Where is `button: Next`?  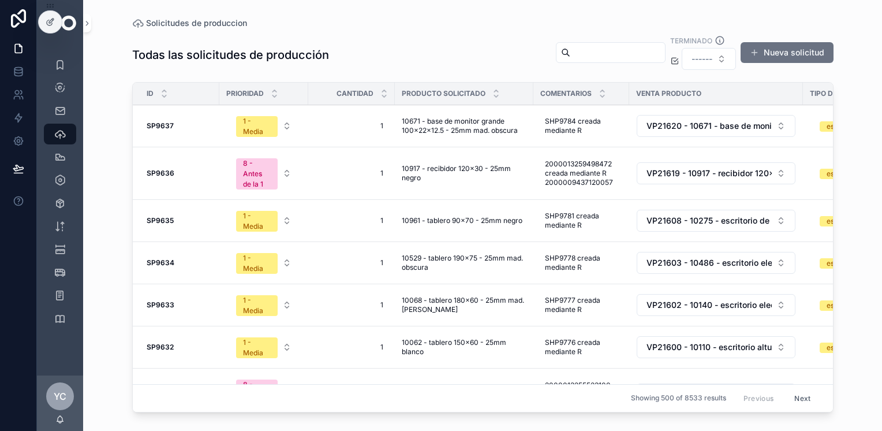
button: Next is located at coordinates (803, 398).